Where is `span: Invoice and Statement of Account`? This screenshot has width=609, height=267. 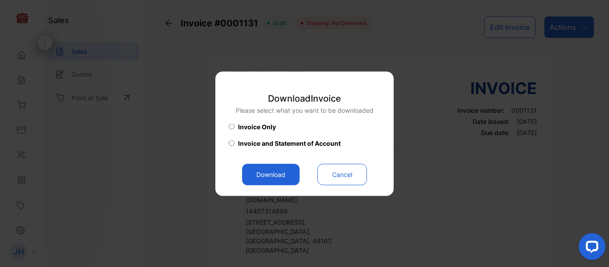 span: Invoice and Statement of Account is located at coordinates (289, 143).